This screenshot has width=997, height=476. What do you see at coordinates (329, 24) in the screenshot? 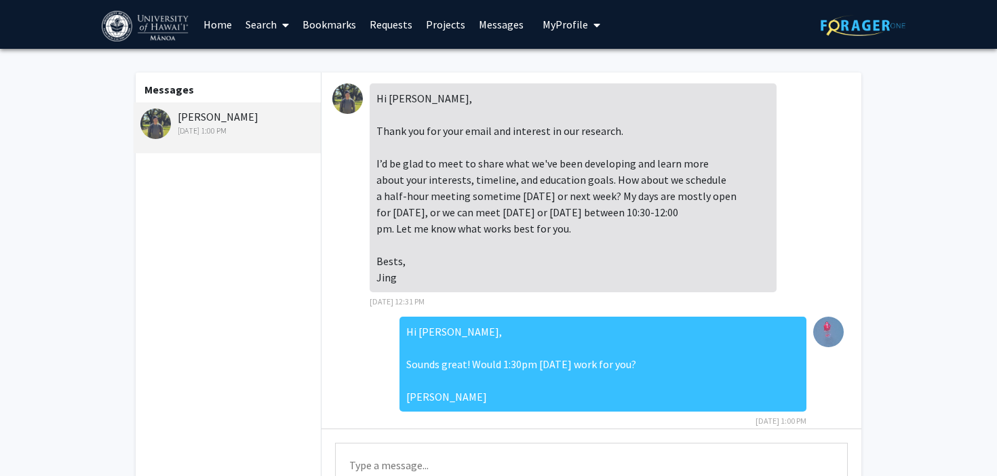
I see `a: Bookmarks` at bounding box center [329, 24].